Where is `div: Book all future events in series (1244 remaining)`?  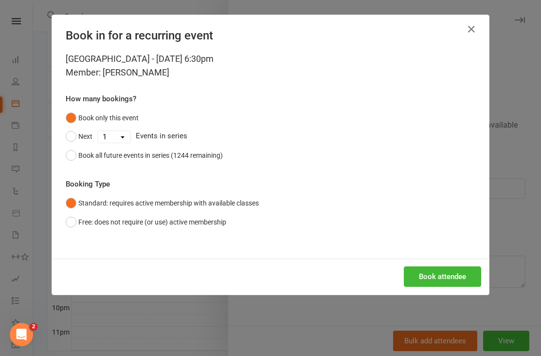
div: Book all future events in series (1244 remaining) is located at coordinates (150, 155).